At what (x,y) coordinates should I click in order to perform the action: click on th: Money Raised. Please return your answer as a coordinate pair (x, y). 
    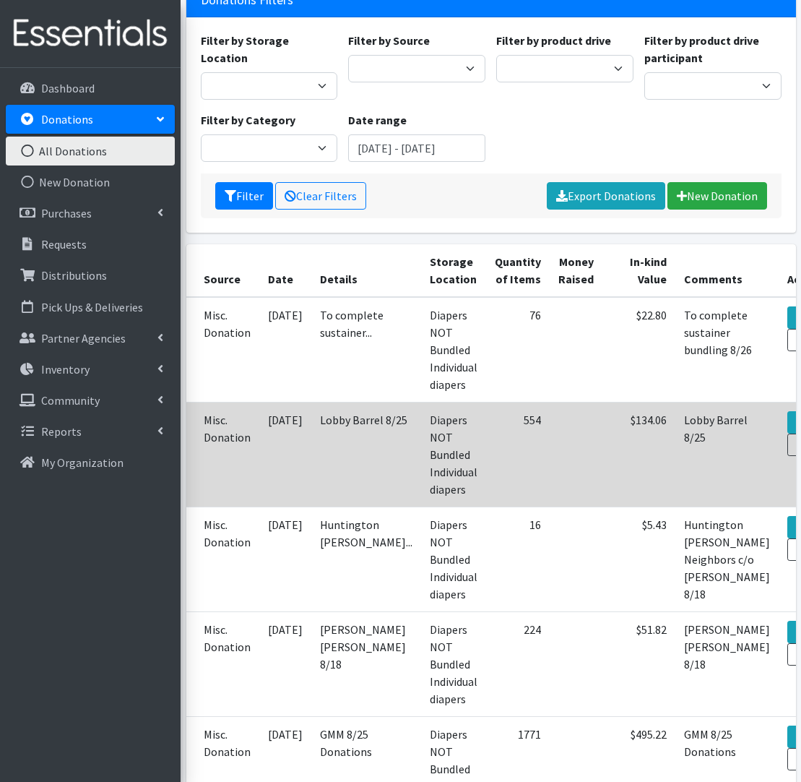
    Looking at the image, I should click on (576, 270).